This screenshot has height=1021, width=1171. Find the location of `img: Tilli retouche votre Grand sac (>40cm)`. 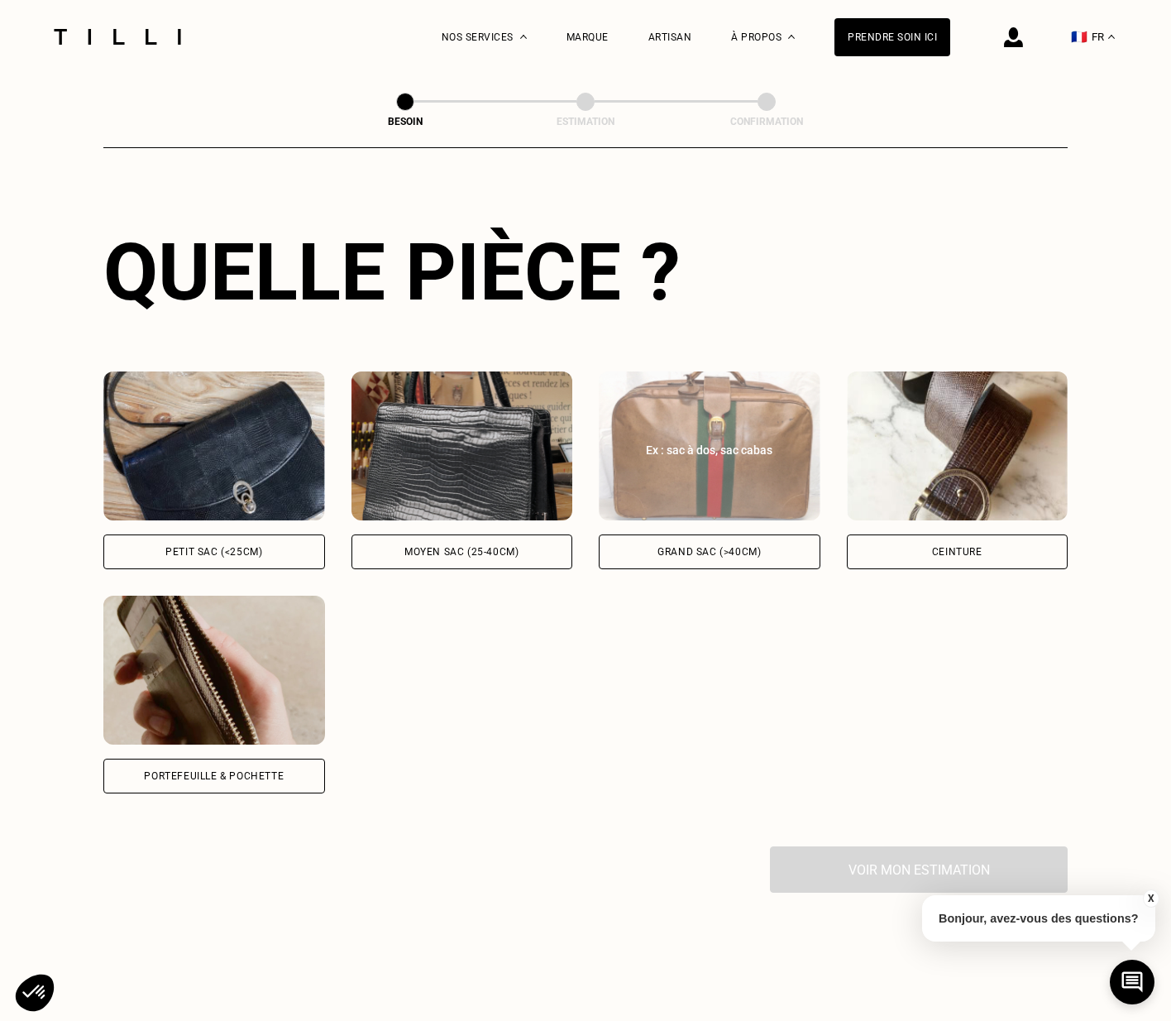

img: Tilli retouche votre Grand sac (>40cm) is located at coordinates (710, 446).